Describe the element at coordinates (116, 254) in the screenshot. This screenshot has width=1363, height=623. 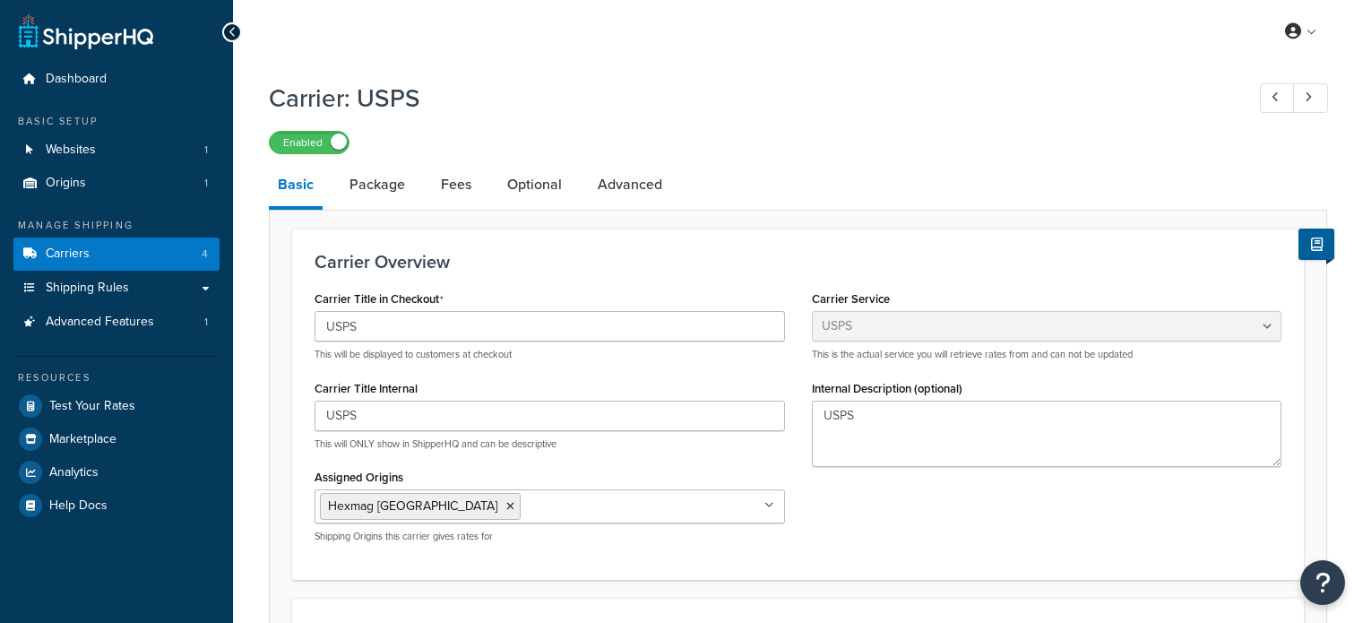
I see `li: Carriers` at that location.